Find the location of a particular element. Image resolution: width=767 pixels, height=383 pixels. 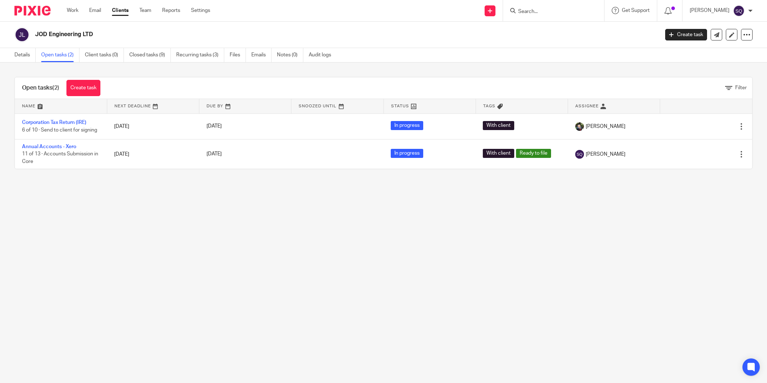

input: Search is located at coordinates (550, 12).